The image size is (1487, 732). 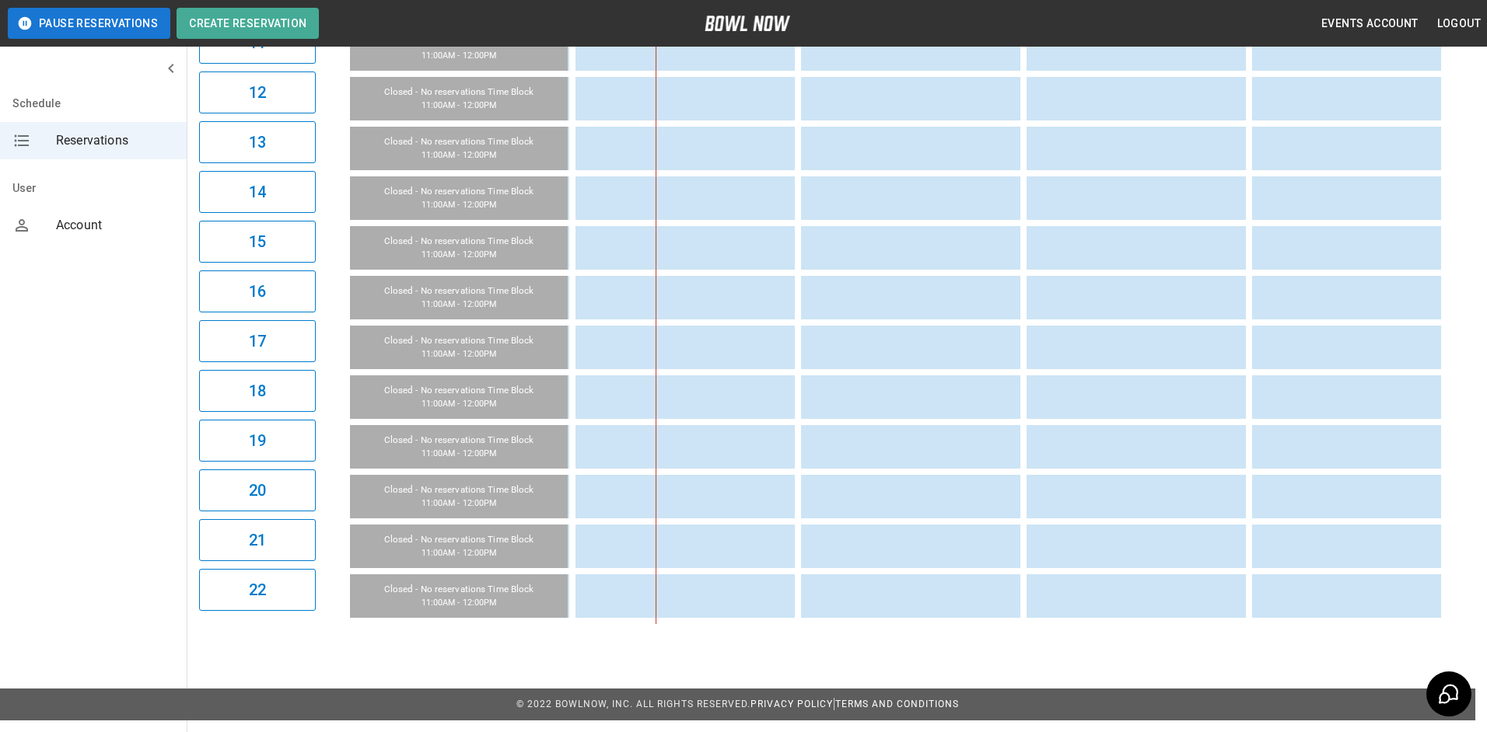 I want to click on a: Terms and Conditions, so click(x=897, y=704).